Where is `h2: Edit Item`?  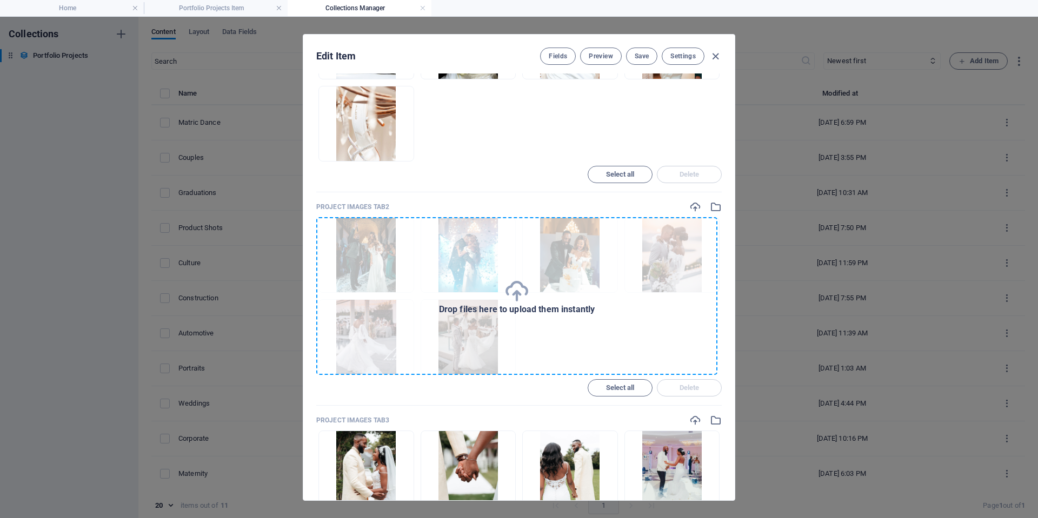
h2: Edit Item is located at coordinates (336, 56).